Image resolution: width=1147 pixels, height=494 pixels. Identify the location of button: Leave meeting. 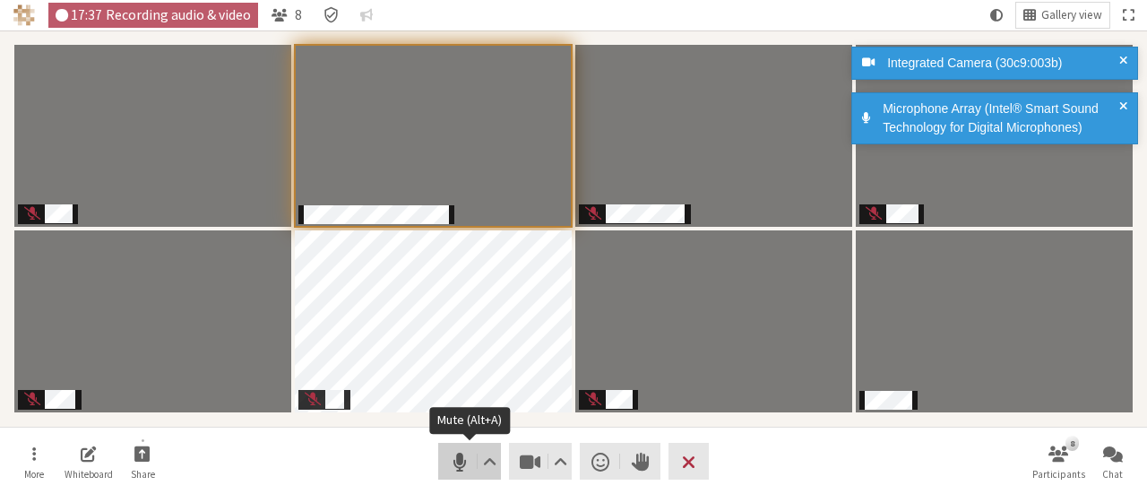
(688, 460).